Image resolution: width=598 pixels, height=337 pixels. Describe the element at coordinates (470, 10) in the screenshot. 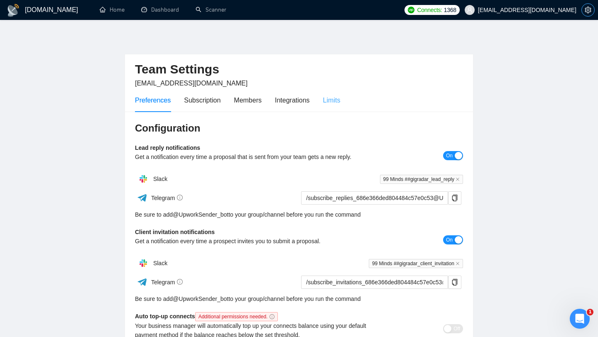

I see `span: user` at that location.